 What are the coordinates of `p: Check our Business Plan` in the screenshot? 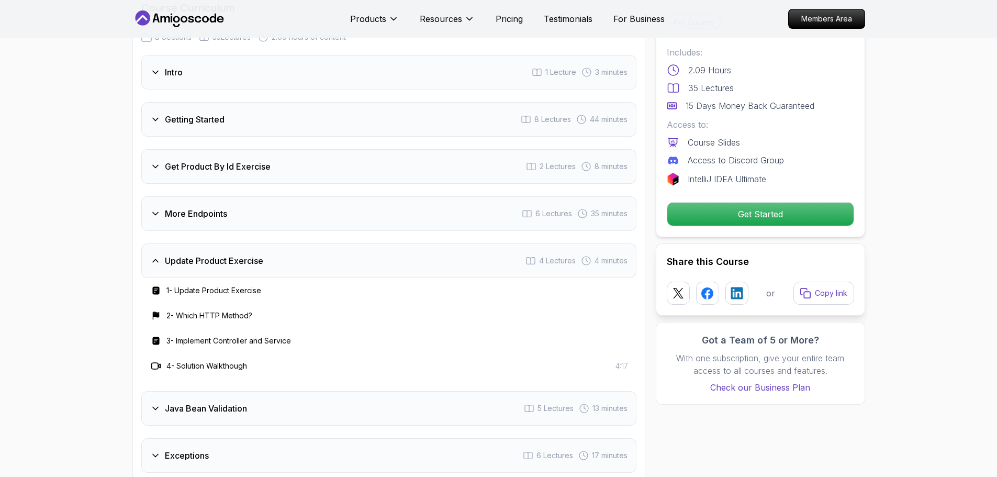 It's located at (761, 387).